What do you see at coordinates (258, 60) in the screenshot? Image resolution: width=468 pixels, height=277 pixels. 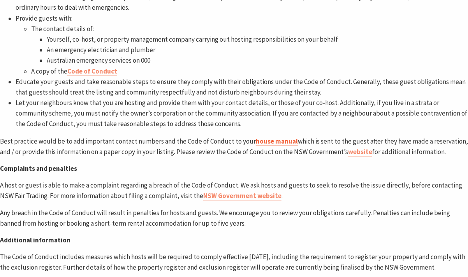 I see `li: Australian emergency services on 000` at bounding box center [258, 60].